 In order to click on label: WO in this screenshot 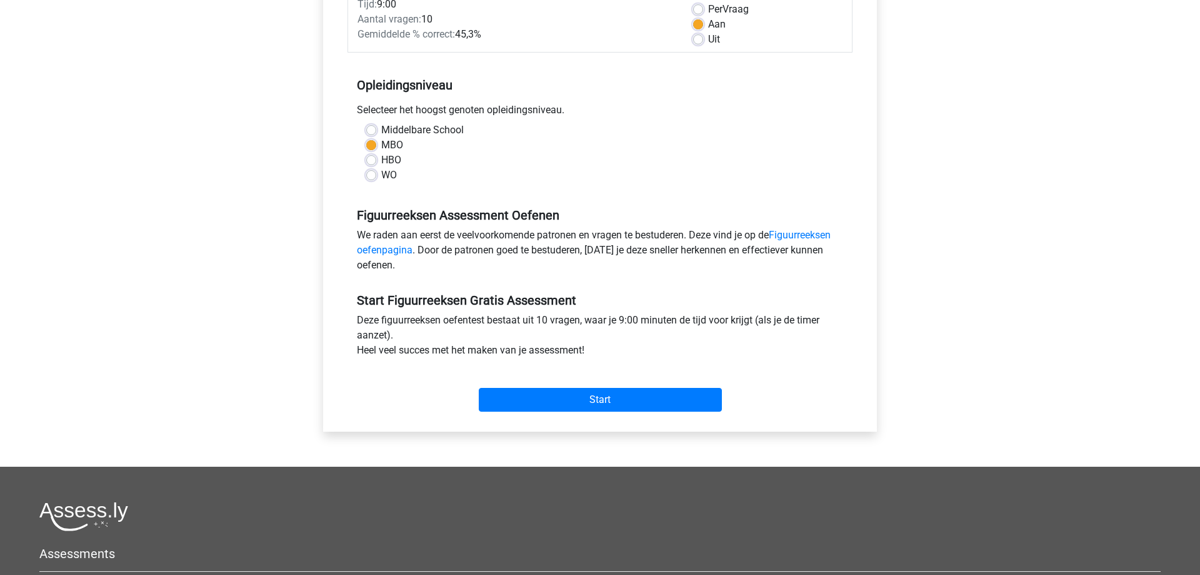, I will do `click(389, 175)`.